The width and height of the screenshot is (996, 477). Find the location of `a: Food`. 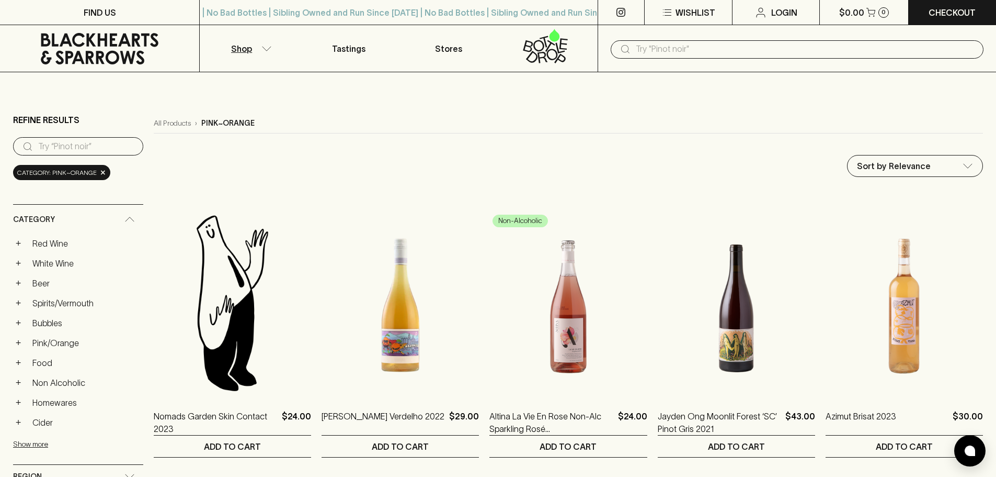

a: Food is located at coordinates (85, 362).